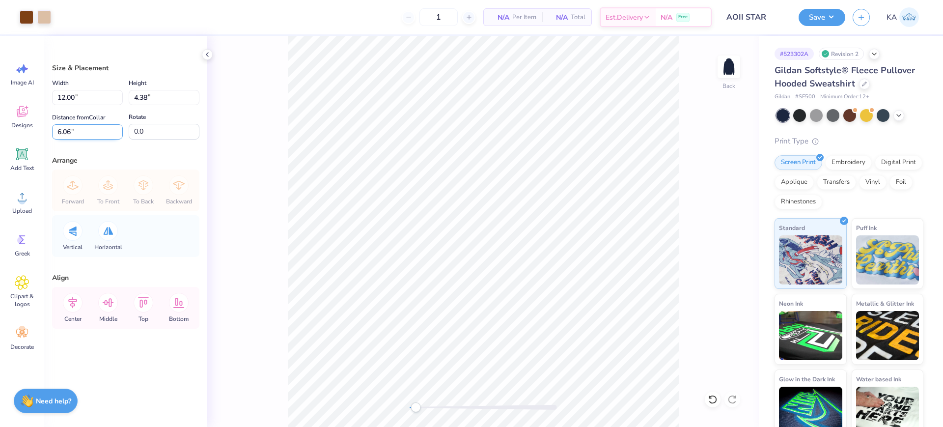 The height and width of the screenshot is (427, 943). Describe the element at coordinates (755, 17) in the screenshot. I see `input: Untitled Design` at that location.